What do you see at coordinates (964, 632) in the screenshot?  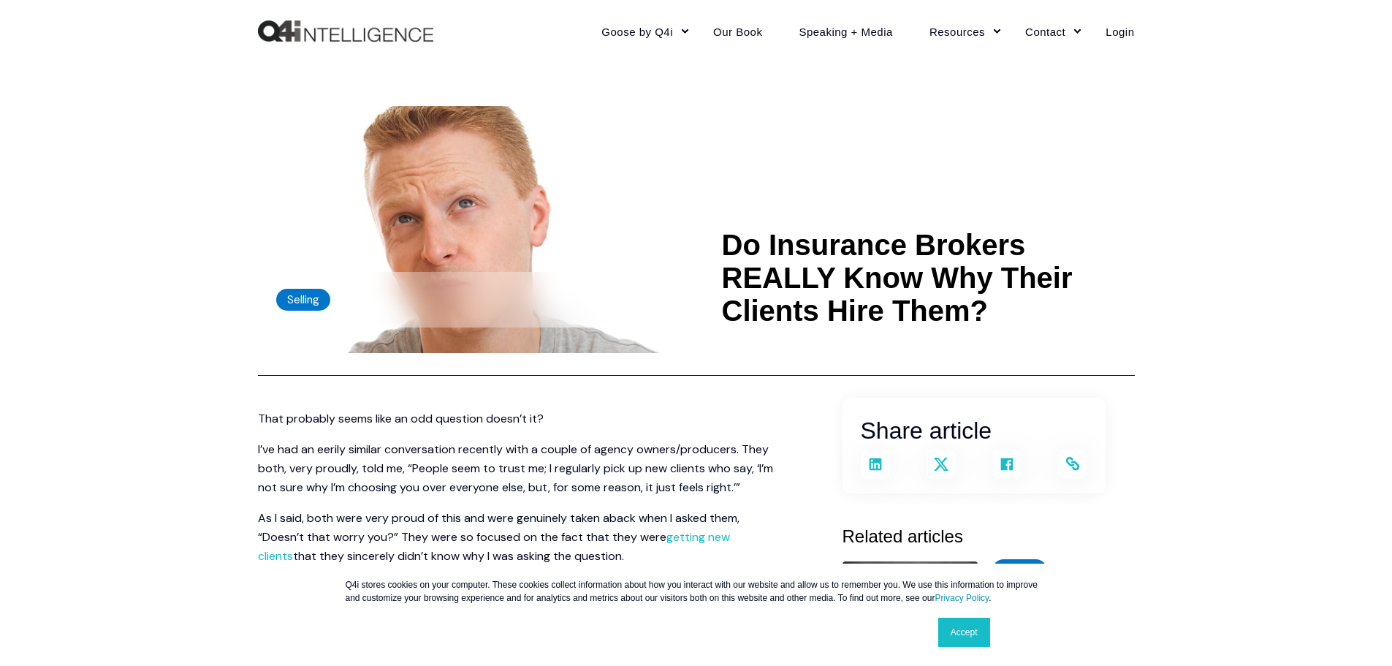 I see `a: Accept` at bounding box center [964, 632].